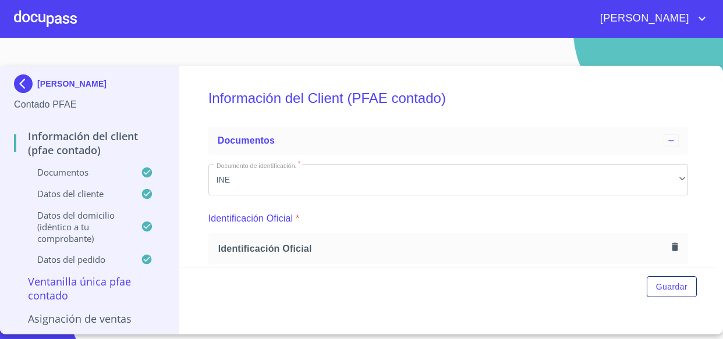  What do you see at coordinates (89, 143) in the screenshot?
I see `p: Información del Client (PFAE contado)` at bounding box center [89, 143].